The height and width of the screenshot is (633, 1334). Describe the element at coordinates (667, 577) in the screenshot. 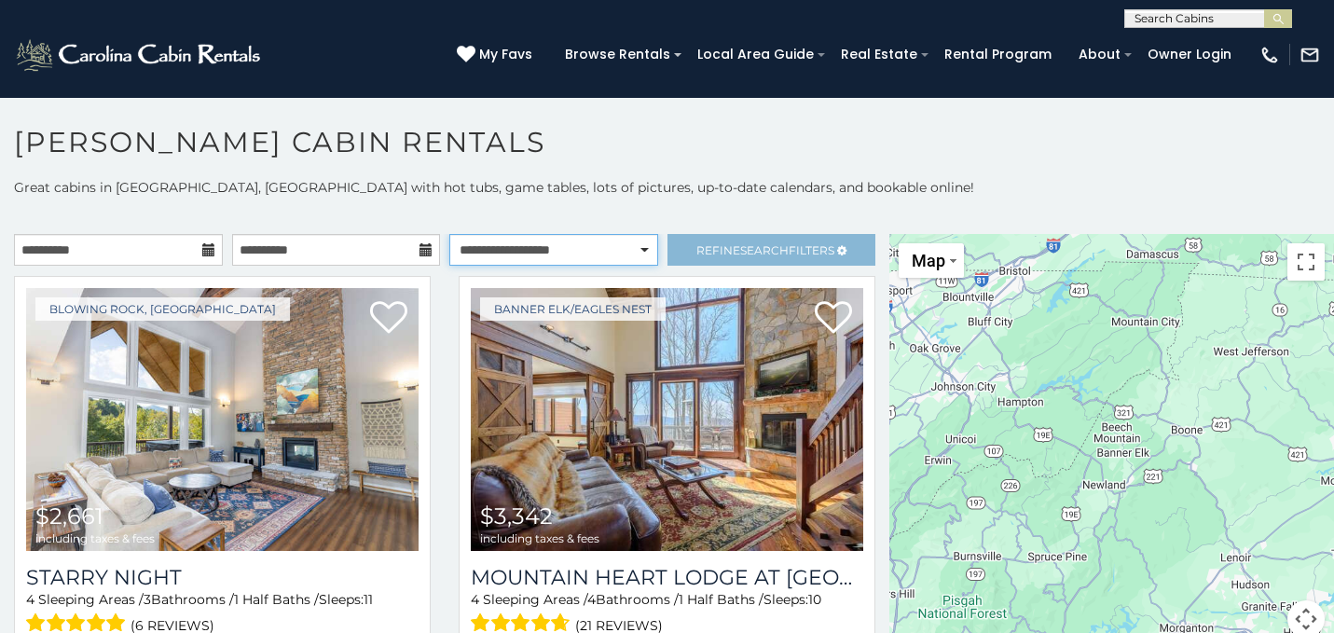

I see `h3: Mountain Heart Lodge at Eagles Nest` at that location.